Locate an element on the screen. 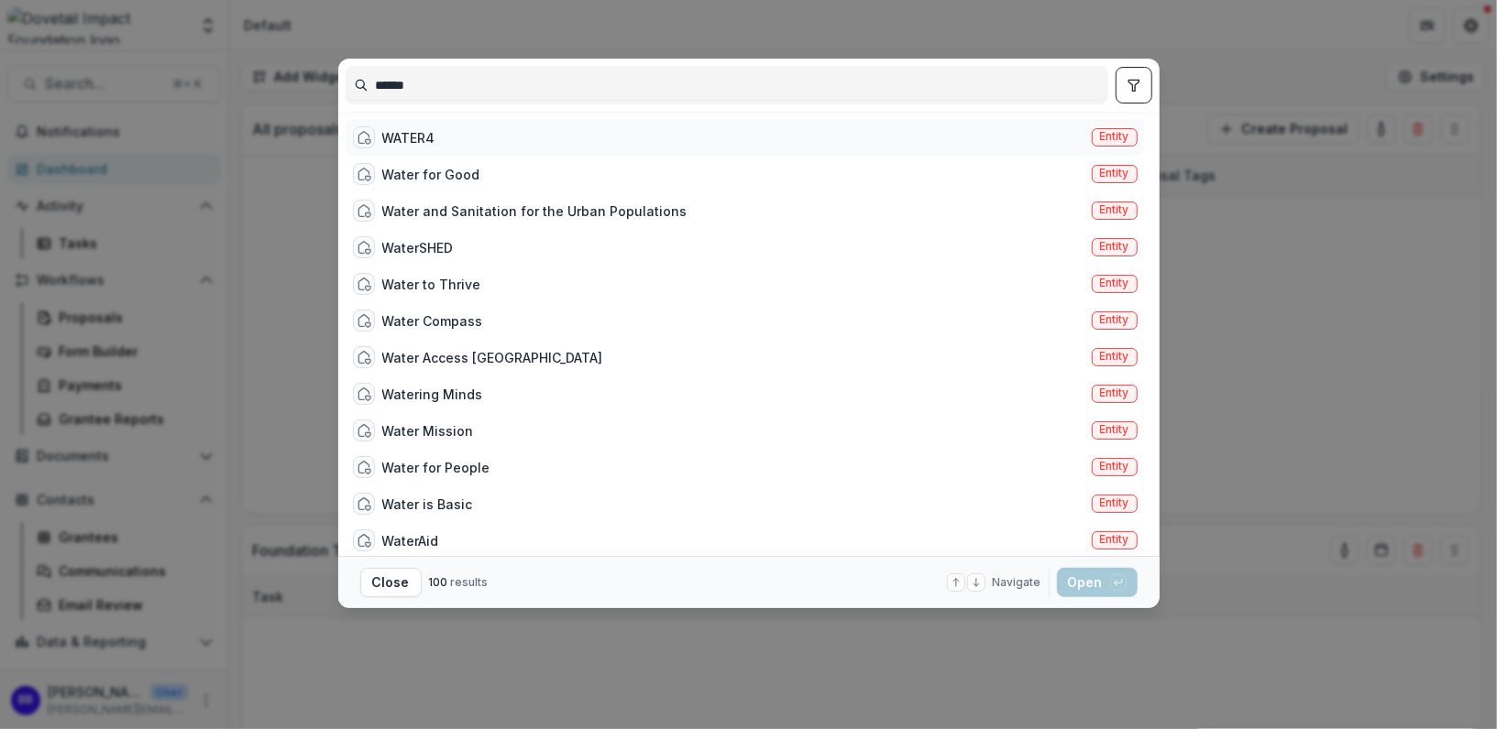 The image size is (1497, 729). div: Water to Thrive is located at coordinates (432, 284).